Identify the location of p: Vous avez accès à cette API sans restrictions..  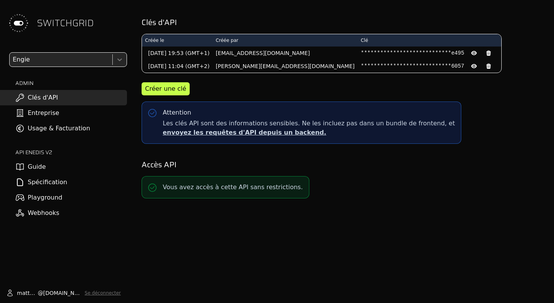
(233, 187).